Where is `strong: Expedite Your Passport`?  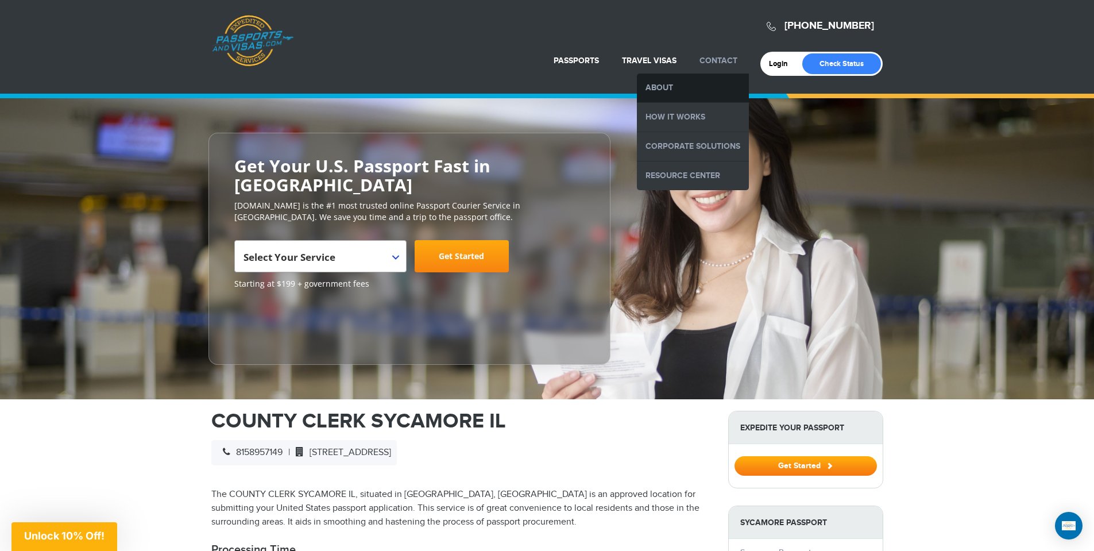 strong: Expedite Your Passport is located at coordinates (806, 427).